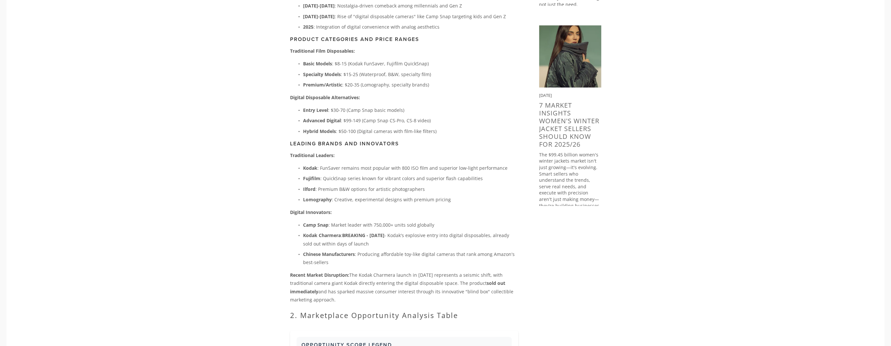  Describe the element at coordinates (319, 131) in the screenshot. I see `strong: Hybrid Models` at that location.